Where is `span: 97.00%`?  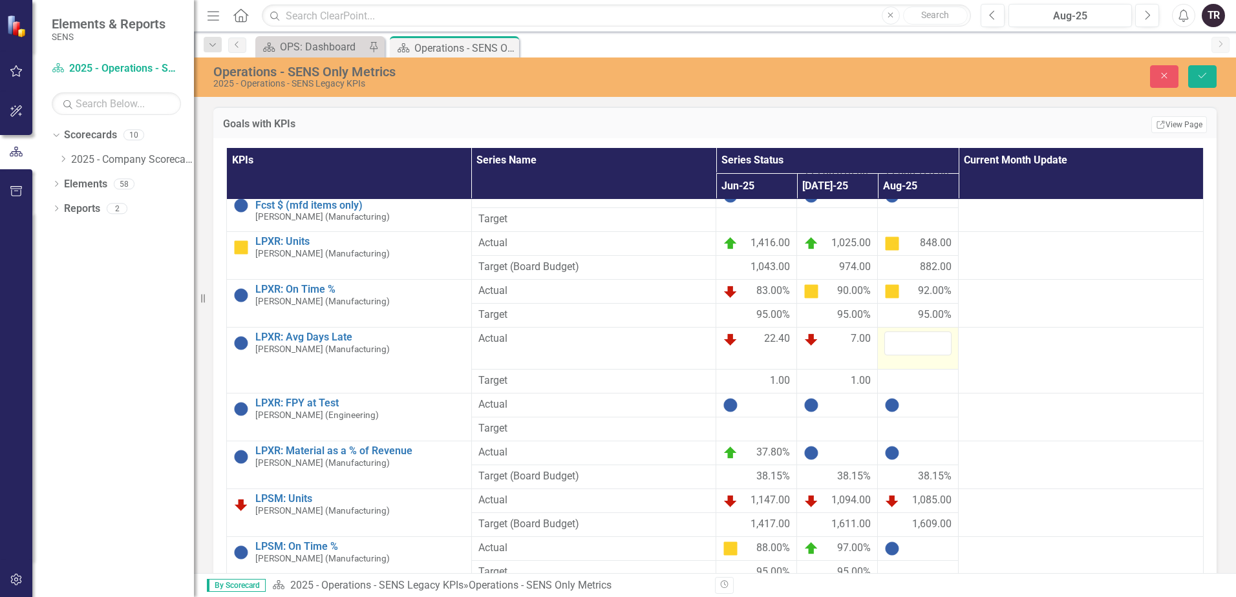
span: 97.00% is located at coordinates (854, 549).